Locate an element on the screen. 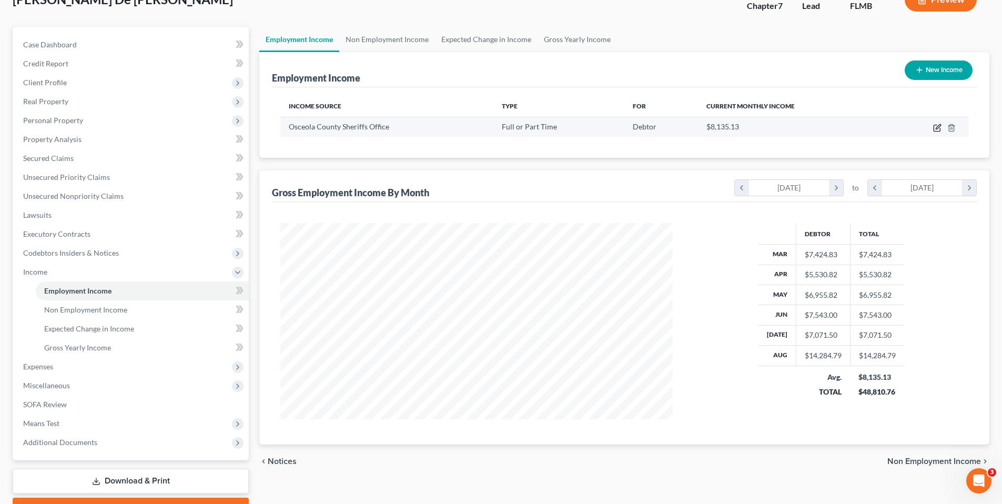  span: Gross Yearly Income is located at coordinates (77, 347).